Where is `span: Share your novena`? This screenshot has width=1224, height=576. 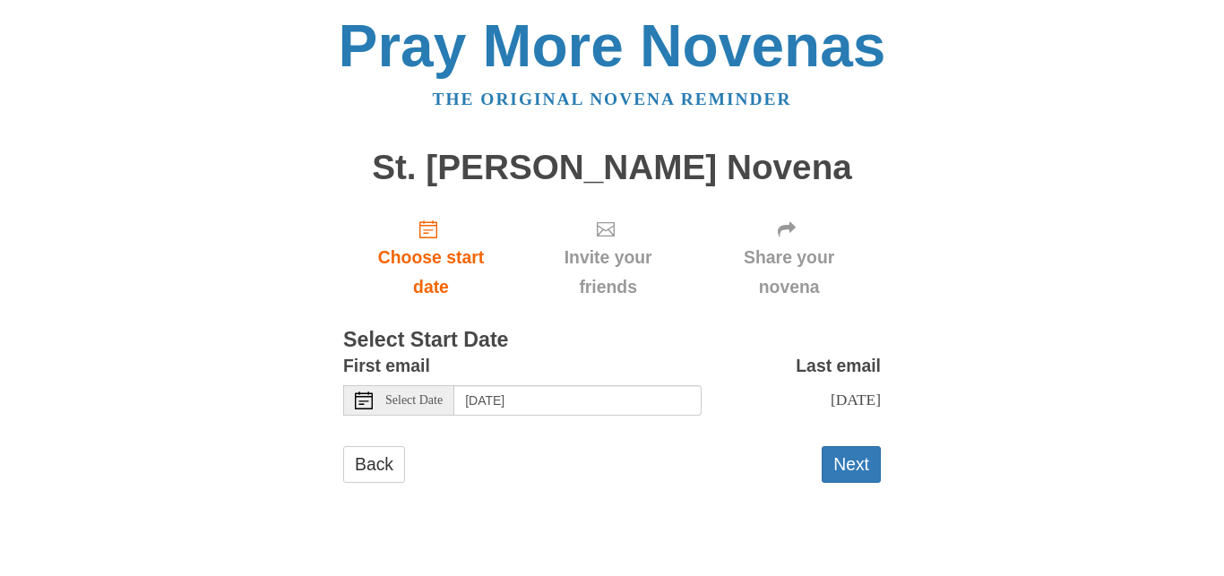 span: Share your novena is located at coordinates (789, 272).